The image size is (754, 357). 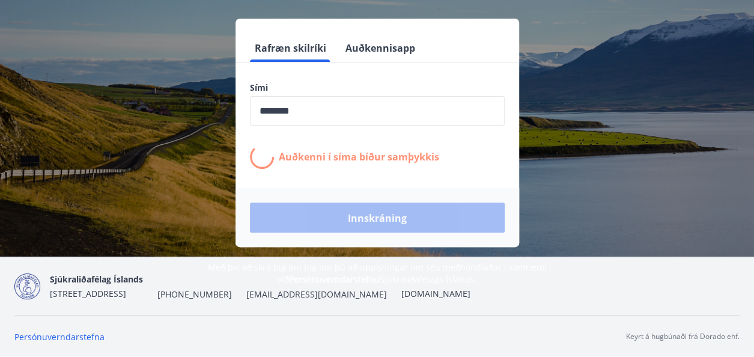 I want to click on a: Persónuverndarstefna, so click(x=59, y=336).